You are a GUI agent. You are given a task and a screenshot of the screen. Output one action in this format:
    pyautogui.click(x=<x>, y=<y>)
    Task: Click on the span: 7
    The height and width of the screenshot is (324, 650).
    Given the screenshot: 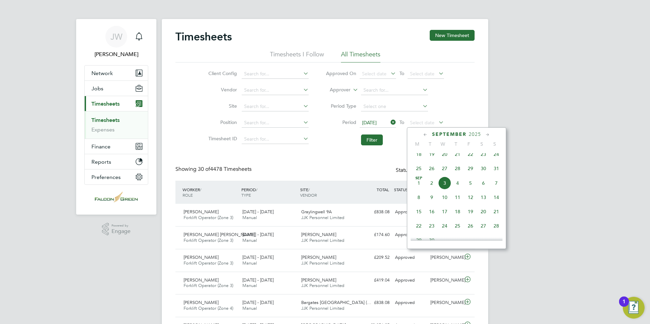 What is the action you would take?
    pyautogui.click(x=496, y=183)
    